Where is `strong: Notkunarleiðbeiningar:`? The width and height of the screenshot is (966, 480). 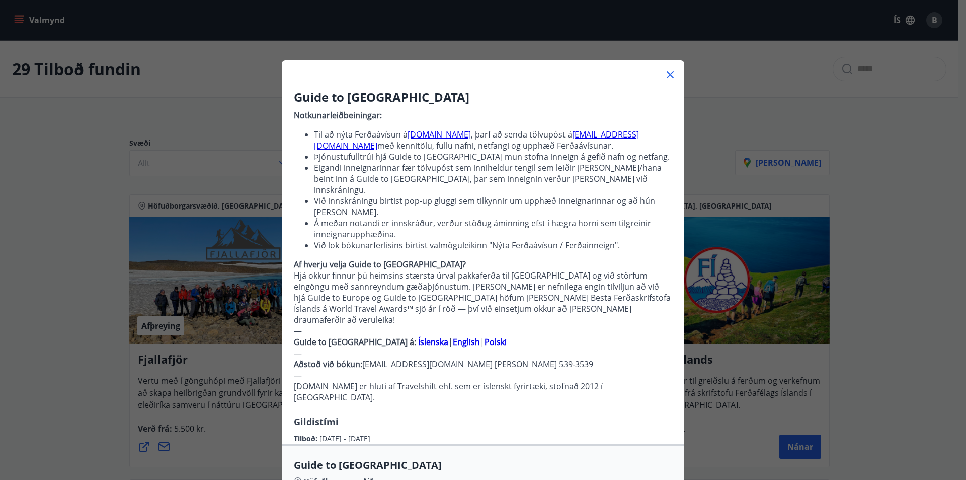
strong: Notkunarleiðbeiningar: is located at coordinates (338, 115).